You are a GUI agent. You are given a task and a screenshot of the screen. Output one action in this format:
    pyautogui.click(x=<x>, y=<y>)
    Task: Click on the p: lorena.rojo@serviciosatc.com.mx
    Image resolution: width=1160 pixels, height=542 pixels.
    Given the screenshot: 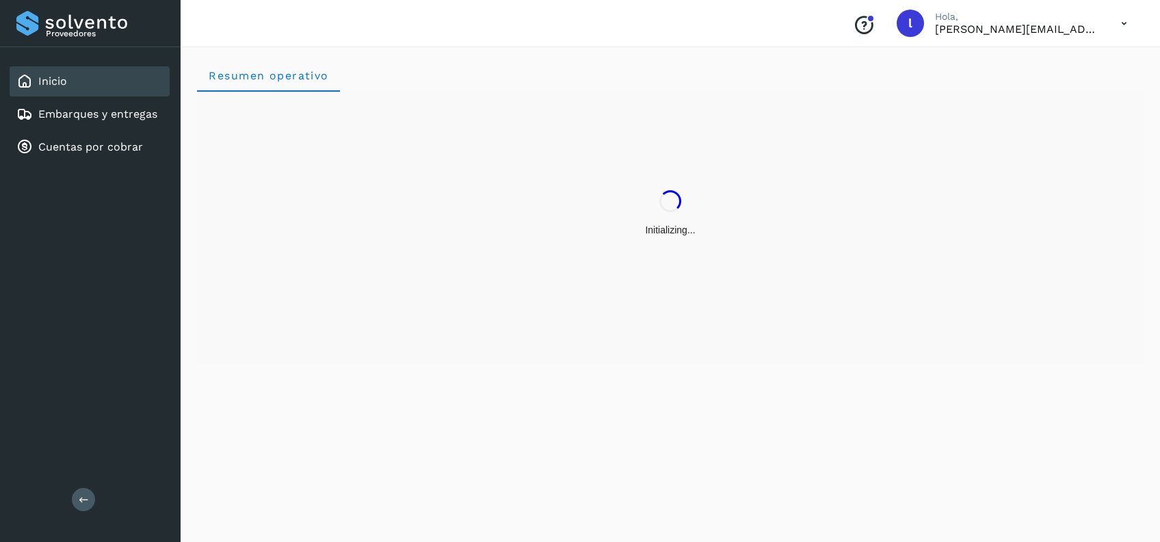 What is the action you would take?
    pyautogui.click(x=1017, y=29)
    